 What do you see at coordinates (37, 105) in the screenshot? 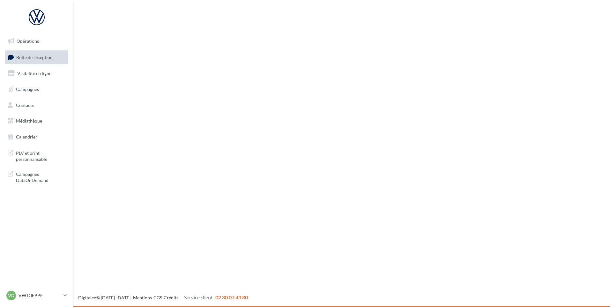
I see `a: Contacts` at bounding box center [37, 105].